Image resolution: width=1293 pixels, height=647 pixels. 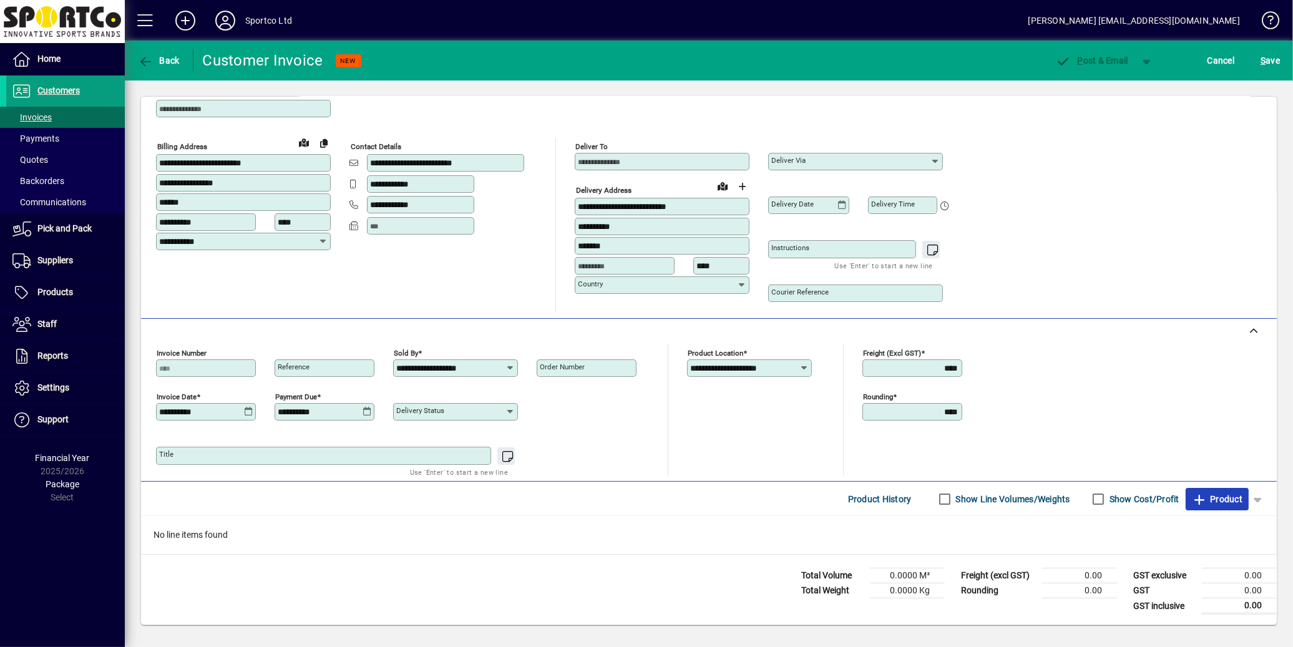 What do you see at coordinates (1165, 591) in the screenshot?
I see `td: GST` at bounding box center [1165, 591].